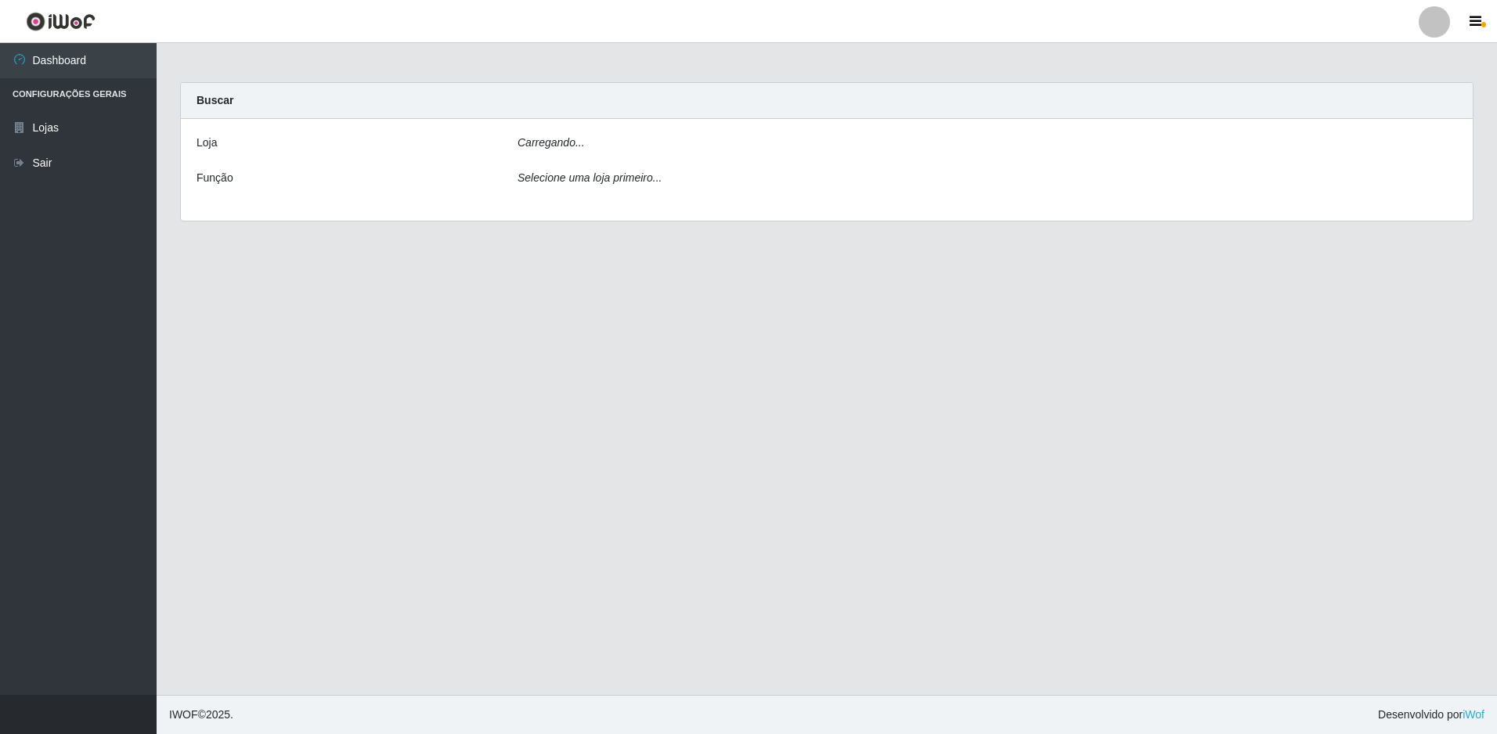 This screenshot has height=734, width=1497. I want to click on i: Selecione uma loja primeiro..., so click(590, 178).